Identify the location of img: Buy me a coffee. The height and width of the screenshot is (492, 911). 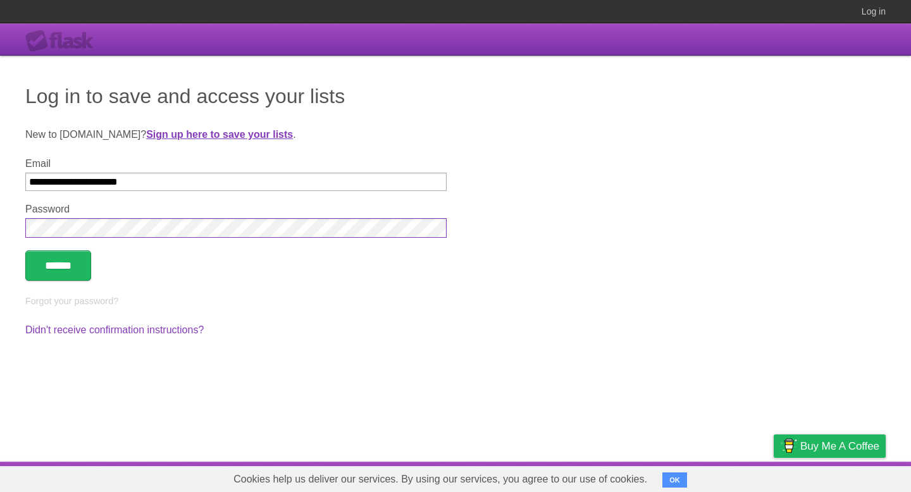
(788, 446).